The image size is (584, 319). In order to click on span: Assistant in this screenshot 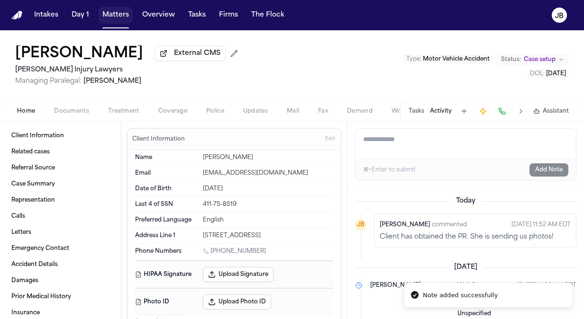, I will do `click(555, 111)`.